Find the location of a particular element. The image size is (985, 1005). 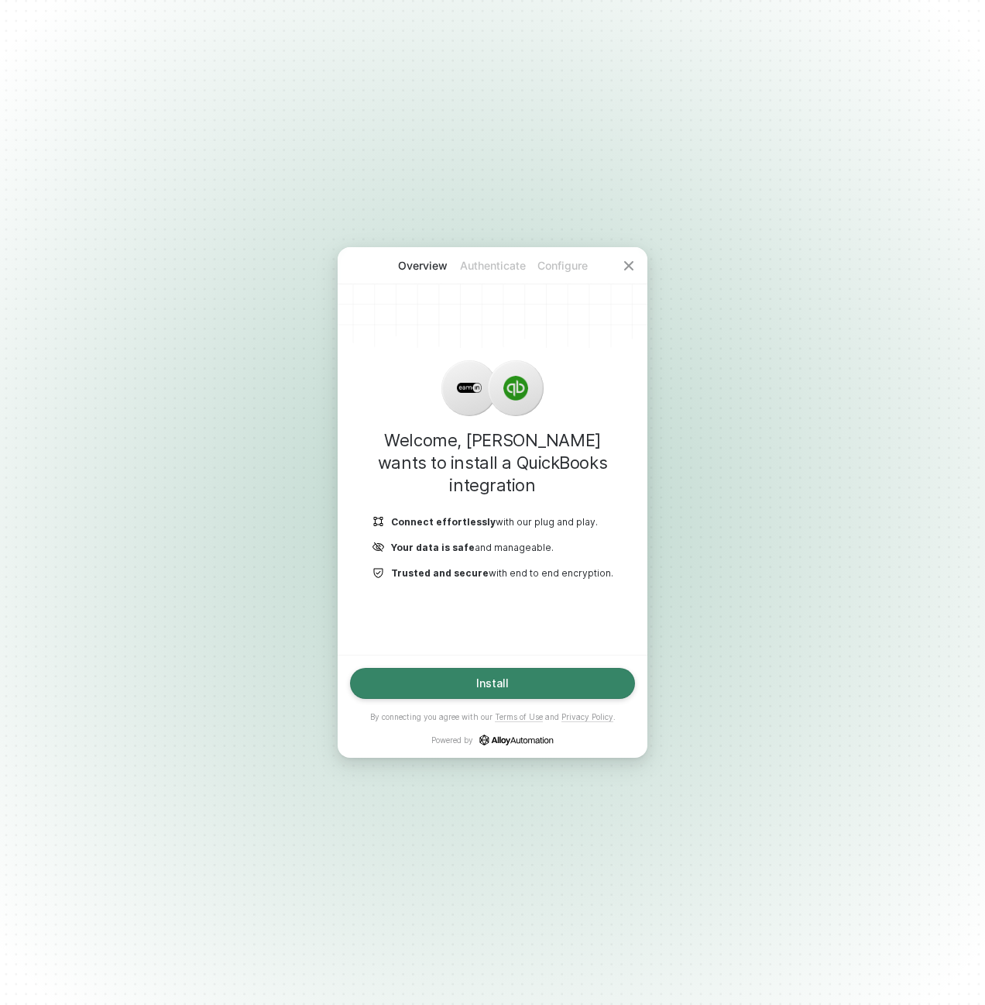

p: By connecting you agree with our and . is located at coordinates (493, 717).